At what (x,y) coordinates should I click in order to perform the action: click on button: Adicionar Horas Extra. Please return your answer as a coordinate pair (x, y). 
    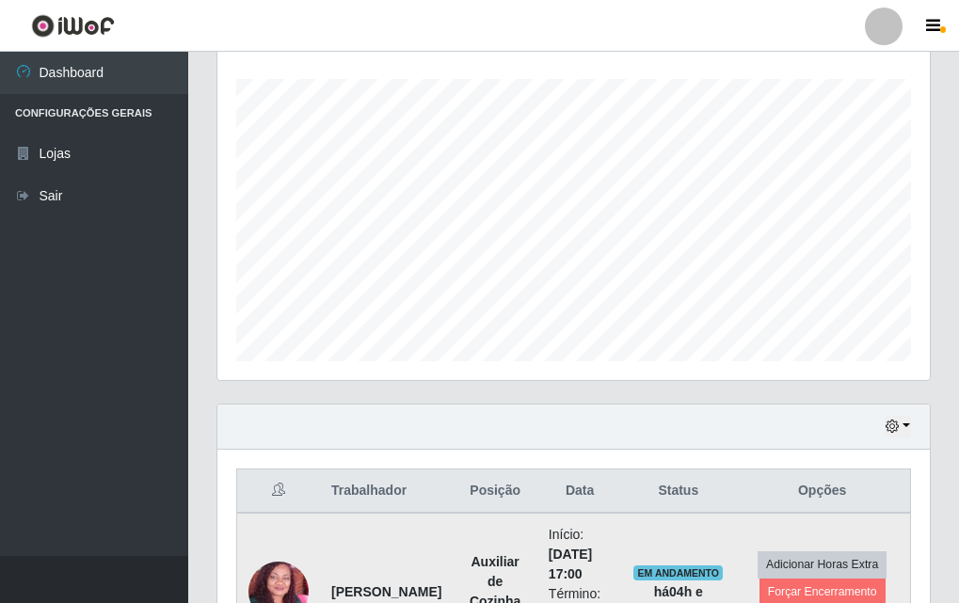
    Looking at the image, I should click on (821, 565).